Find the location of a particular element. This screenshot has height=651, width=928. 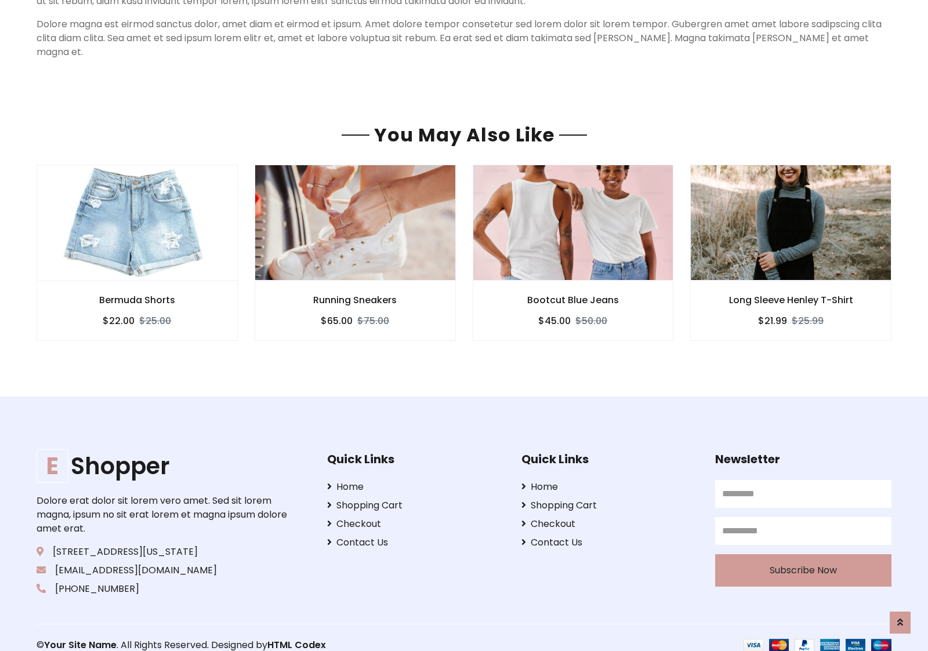

span: E is located at coordinates (52, 466).